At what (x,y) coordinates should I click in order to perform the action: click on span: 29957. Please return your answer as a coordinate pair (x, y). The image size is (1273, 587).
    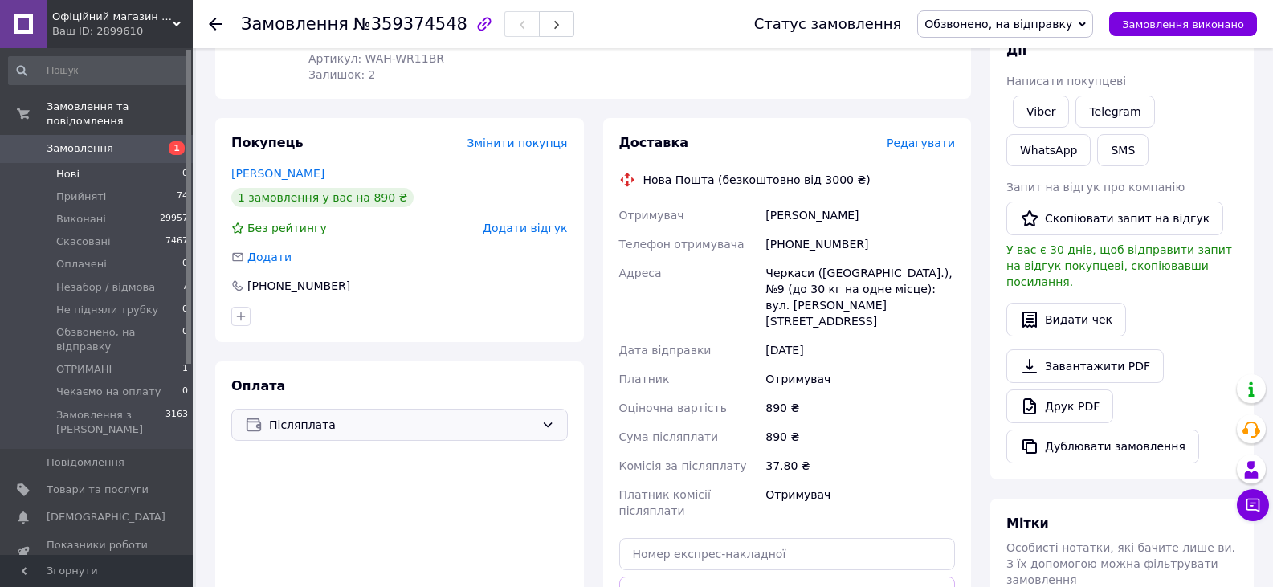
    Looking at the image, I should click on (173, 219).